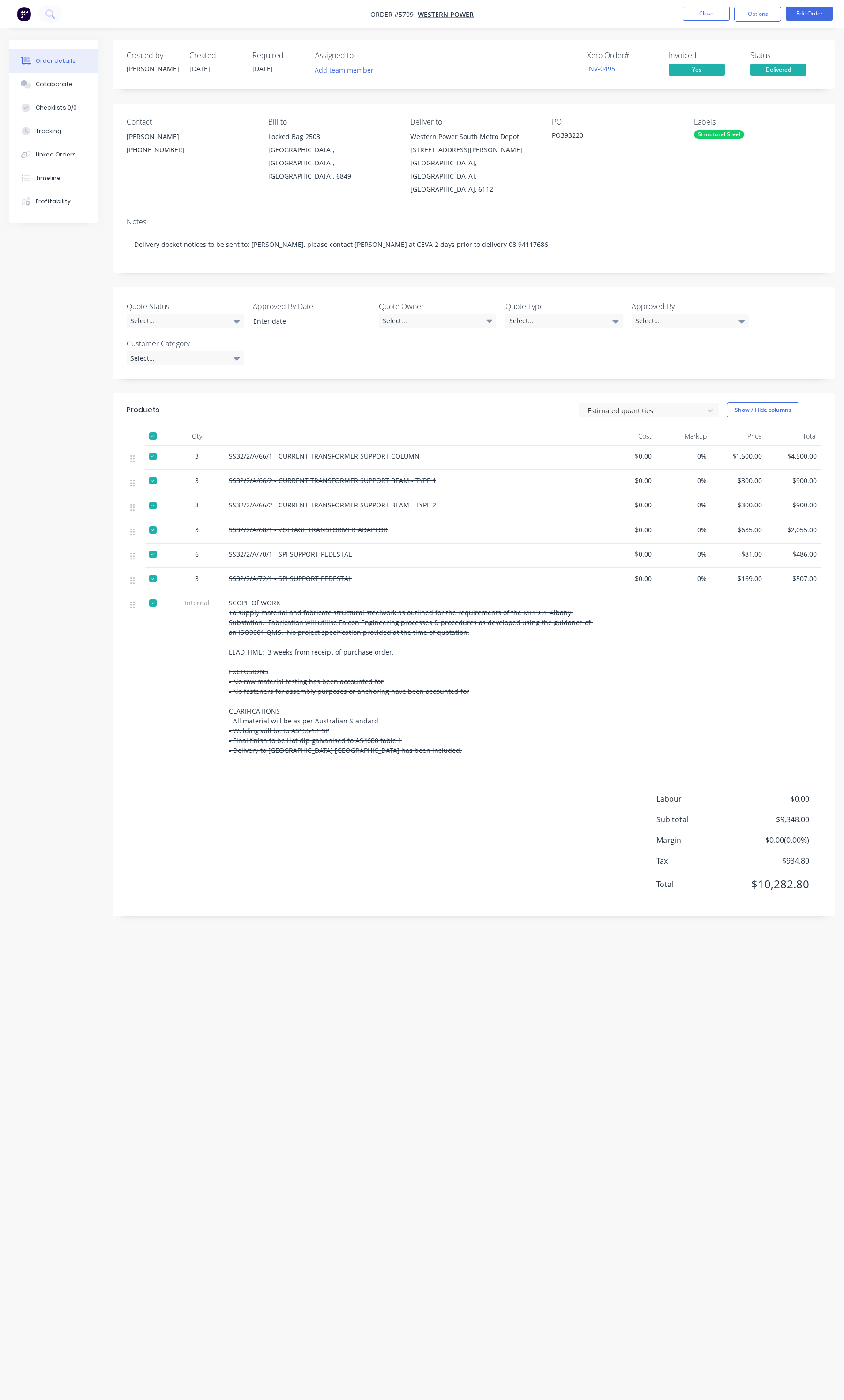 This screenshot has height=1400, width=844. I want to click on label: Quote Status, so click(186, 306).